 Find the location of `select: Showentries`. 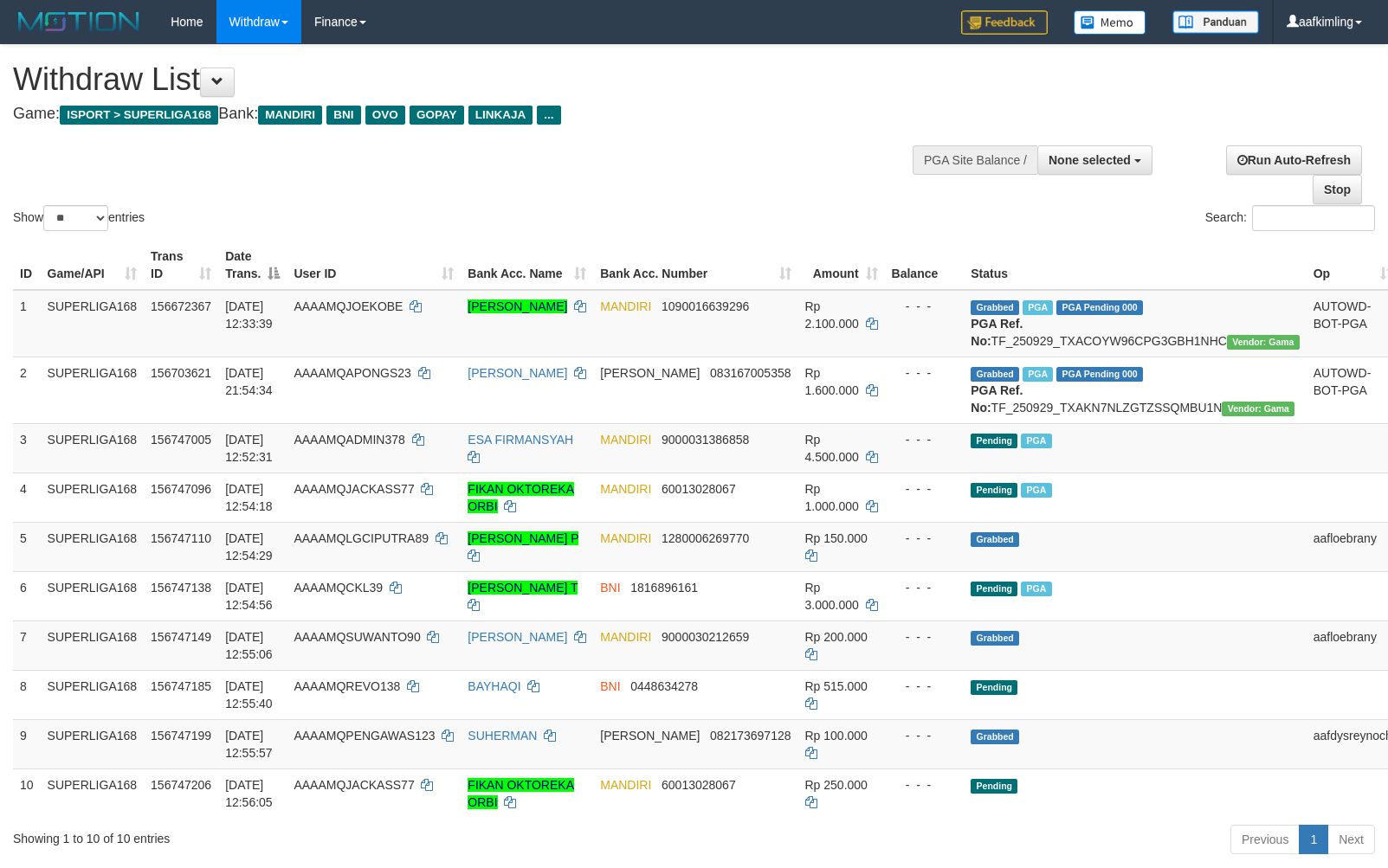

select: Showentries is located at coordinates (75, 218).